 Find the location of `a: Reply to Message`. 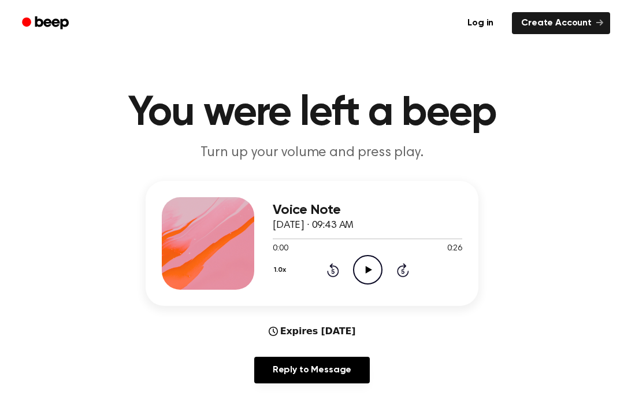

a: Reply to Message is located at coordinates (312, 370).